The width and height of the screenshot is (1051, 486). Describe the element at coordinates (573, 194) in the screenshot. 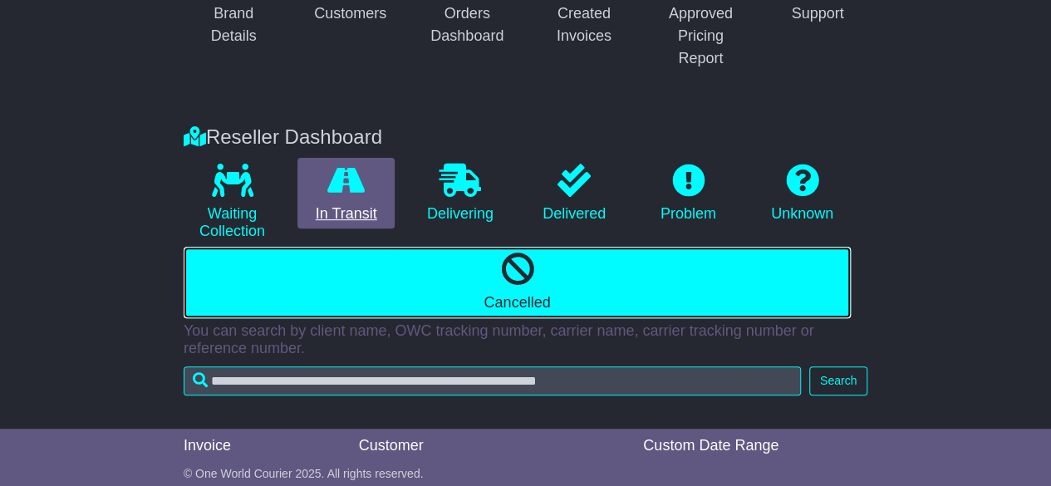

I see `a: Delivered` at that location.